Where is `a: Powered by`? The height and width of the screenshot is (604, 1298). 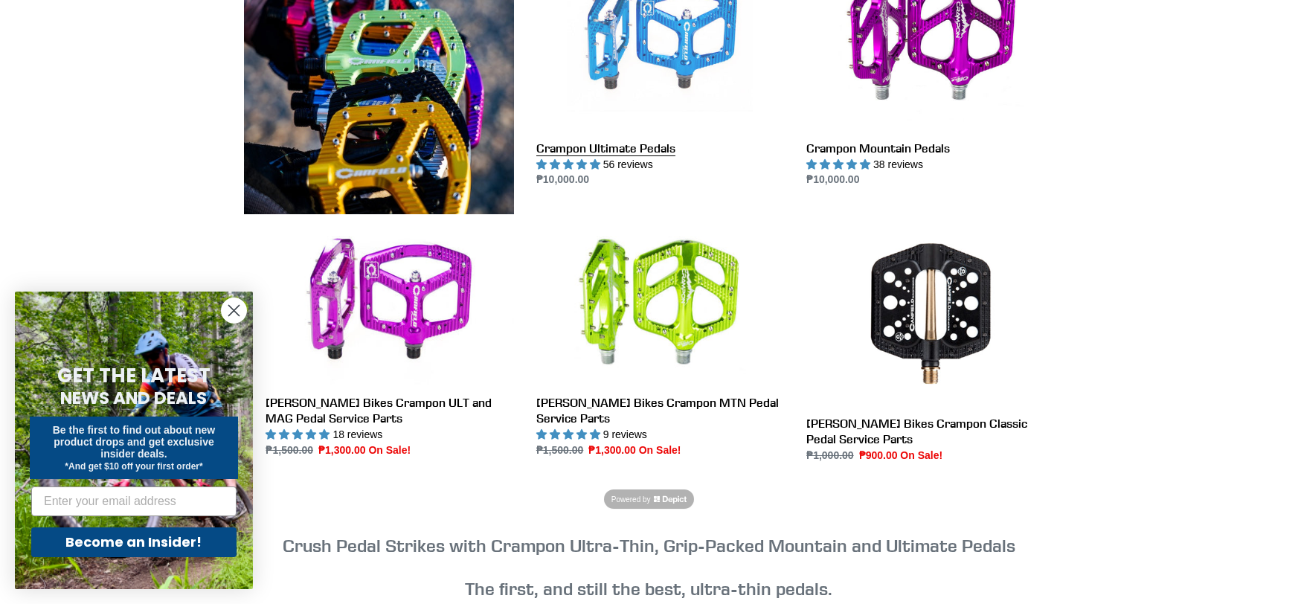 a: Powered by is located at coordinates (649, 499).